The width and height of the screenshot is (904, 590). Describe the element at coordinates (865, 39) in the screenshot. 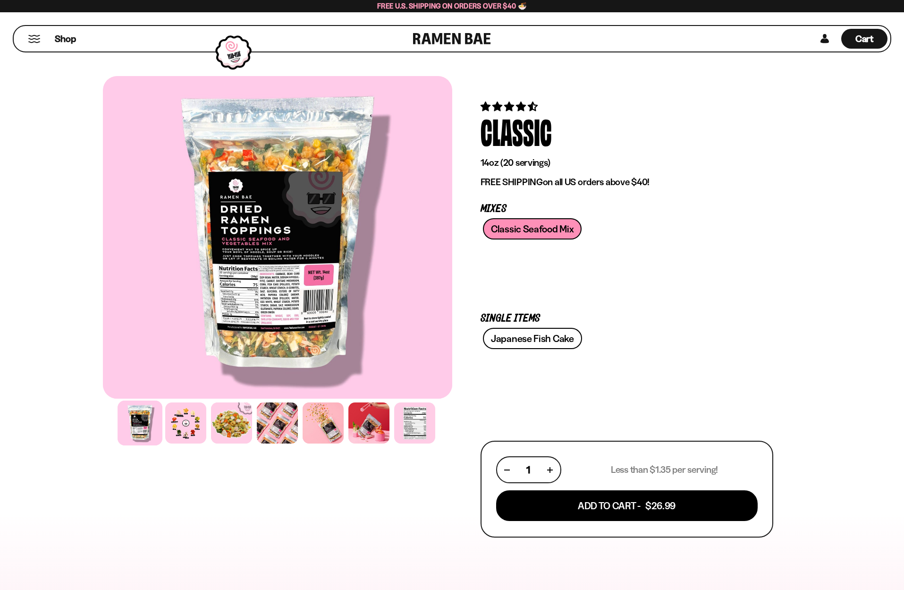

I see `span: Cart` at that location.